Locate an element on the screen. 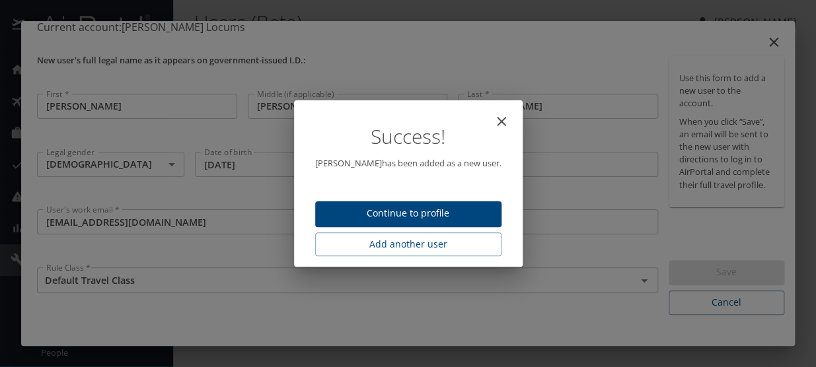  span: Continue to profile is located at coordinates (408, 213).